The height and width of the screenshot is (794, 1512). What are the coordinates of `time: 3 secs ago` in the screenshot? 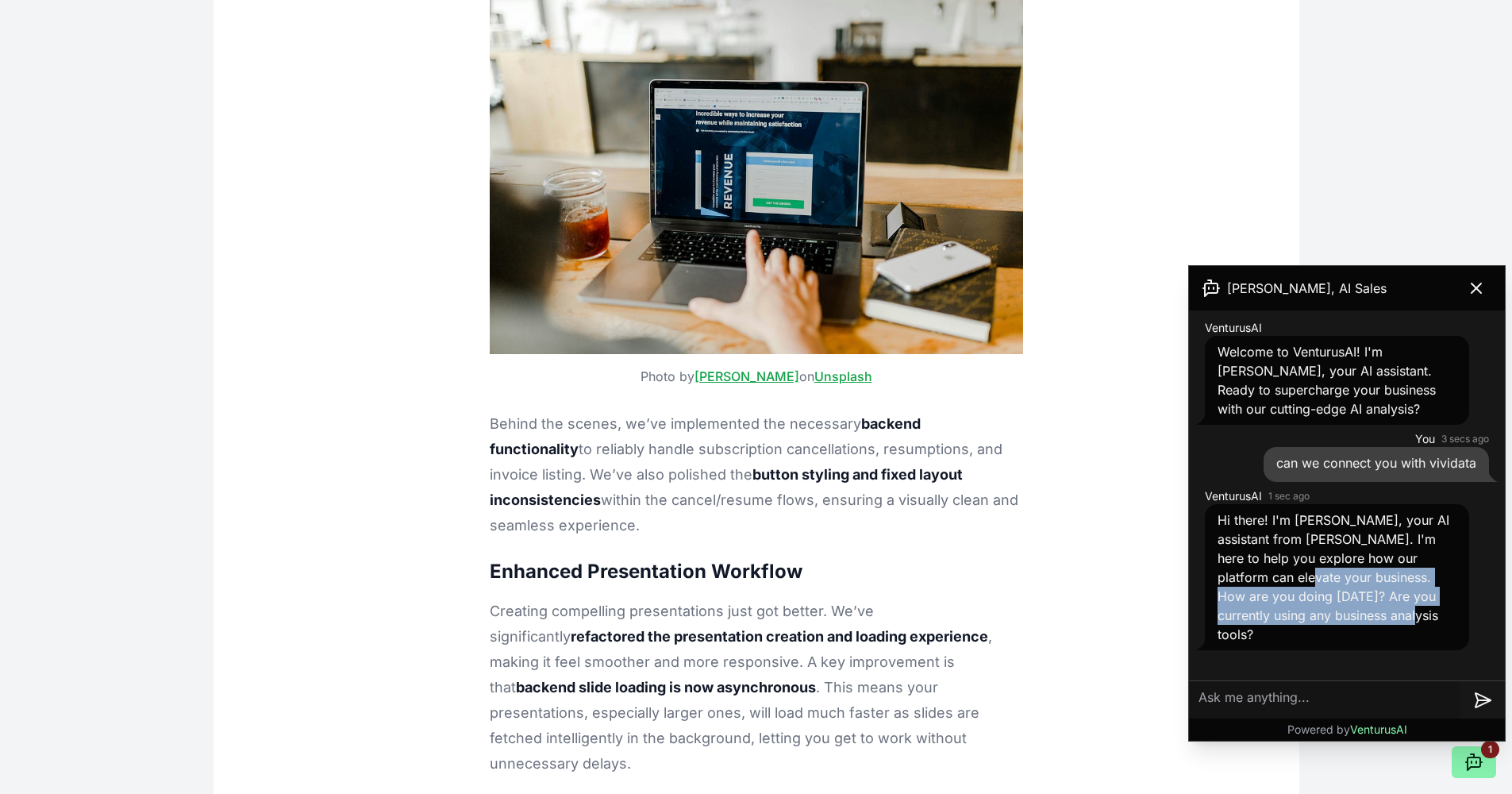 It's located at (1466, 439).